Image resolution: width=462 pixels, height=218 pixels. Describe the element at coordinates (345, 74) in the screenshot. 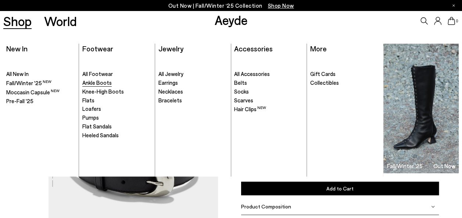

I see `a: Gift Cards` at that location.